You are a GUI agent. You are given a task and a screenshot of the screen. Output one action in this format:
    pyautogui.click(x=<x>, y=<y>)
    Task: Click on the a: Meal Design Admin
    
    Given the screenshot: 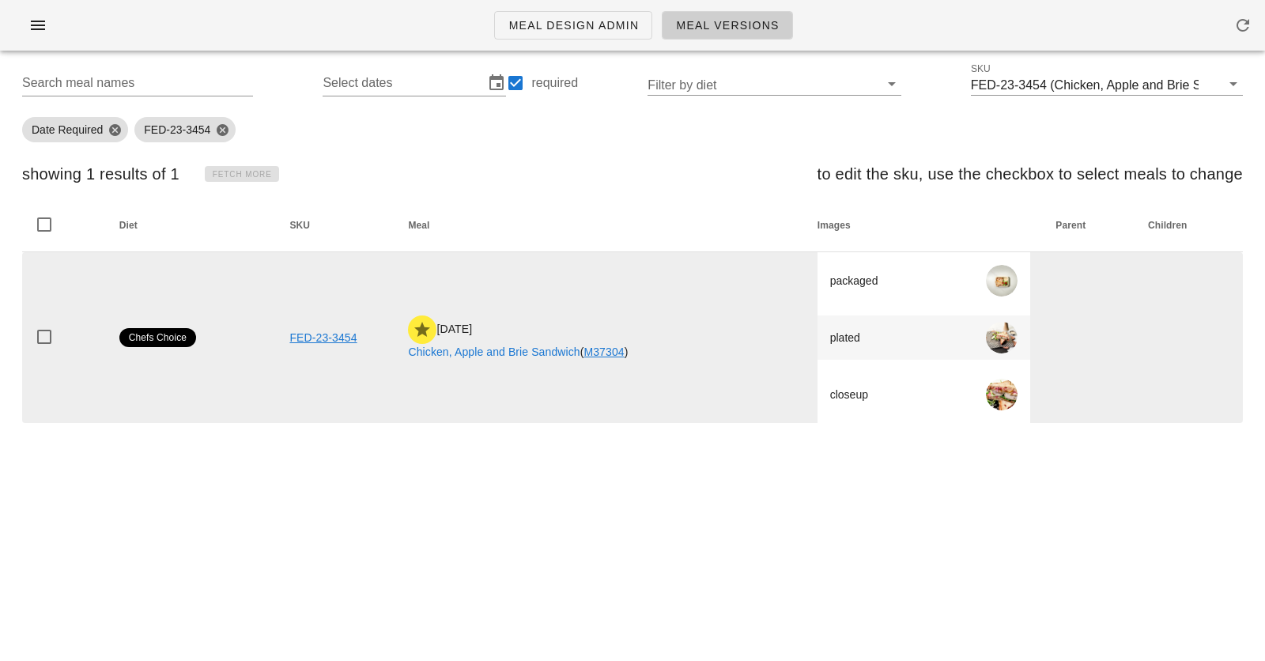 What is the action you would take?
    pyautogui.click(x=573, y=25)
    